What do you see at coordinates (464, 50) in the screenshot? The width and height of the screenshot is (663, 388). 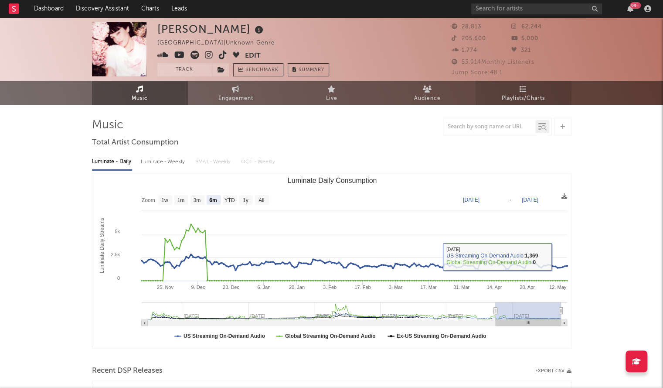 I see `span: 1,774` at bounding box center [464, 50].